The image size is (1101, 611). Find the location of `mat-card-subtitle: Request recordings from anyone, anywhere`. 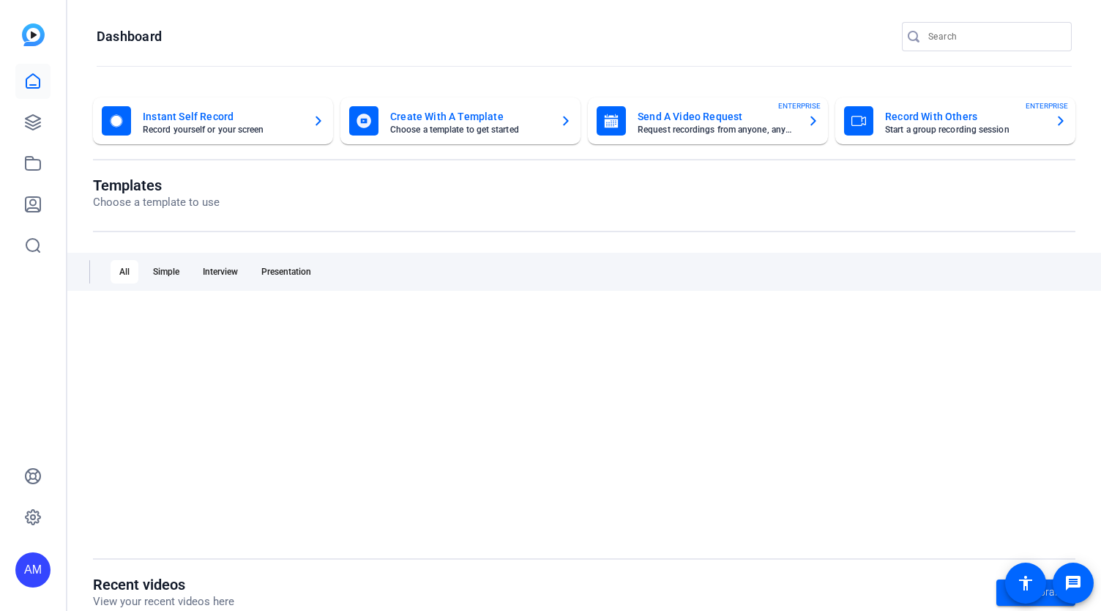

mat-card-subtitle: Request recordings from anyone, anywhere is located at coordinates (717, 130).